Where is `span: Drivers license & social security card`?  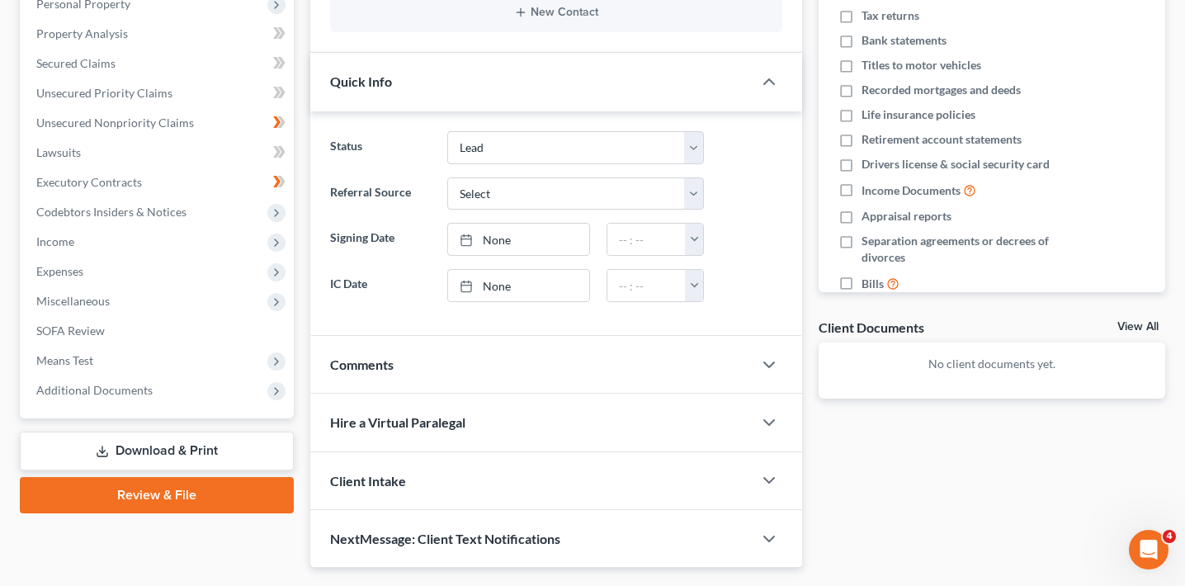
span: Drivers license & social security card is located at coordinates (956, 164).